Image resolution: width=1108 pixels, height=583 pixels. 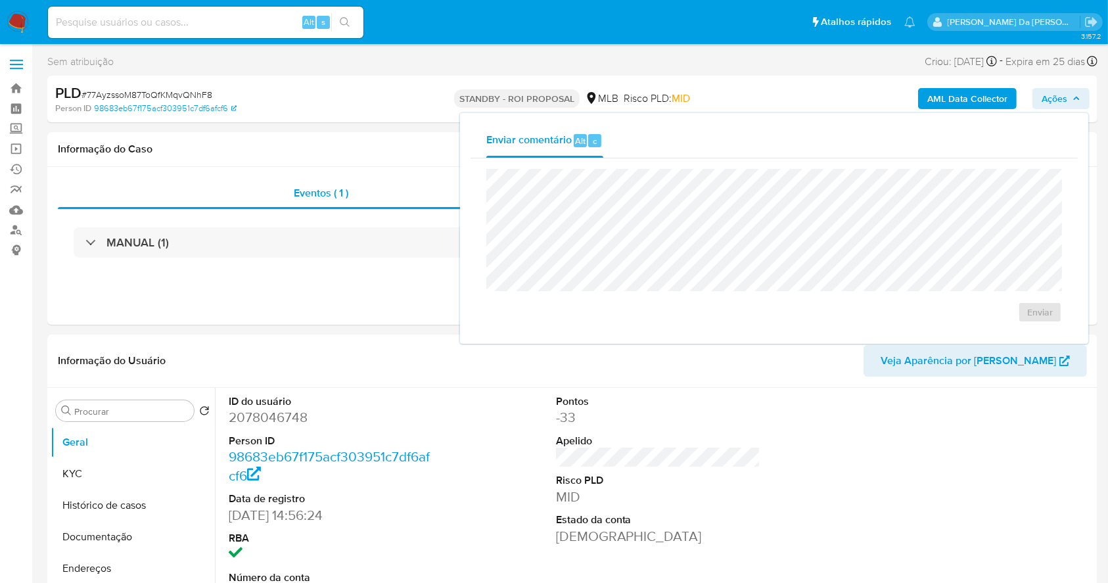 What do you see at coordinates (573, 149) in the screenshot?
I see `h1: Informação do Caso` at bounding box center [573, 149].